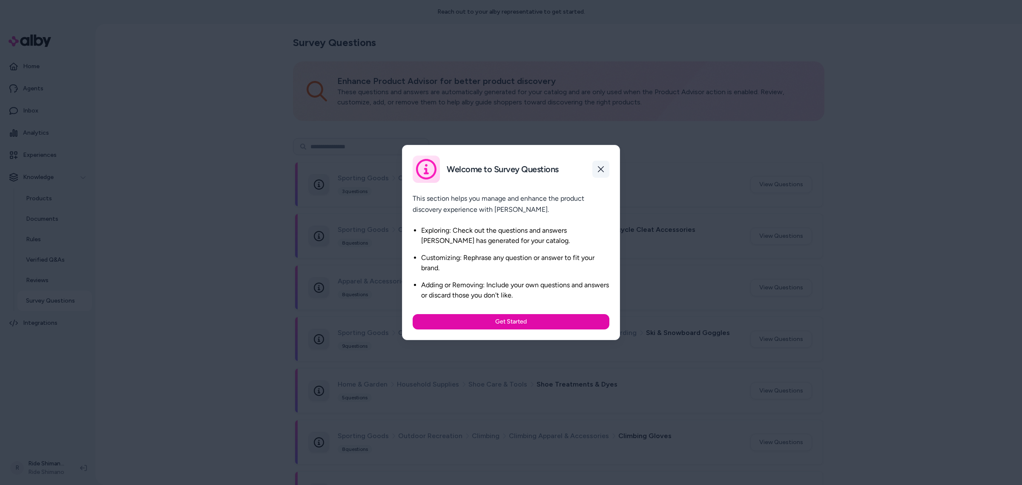  Describe the element at coordinates (511, 321) in the screenshot. I see `button: Get Started` at that location.